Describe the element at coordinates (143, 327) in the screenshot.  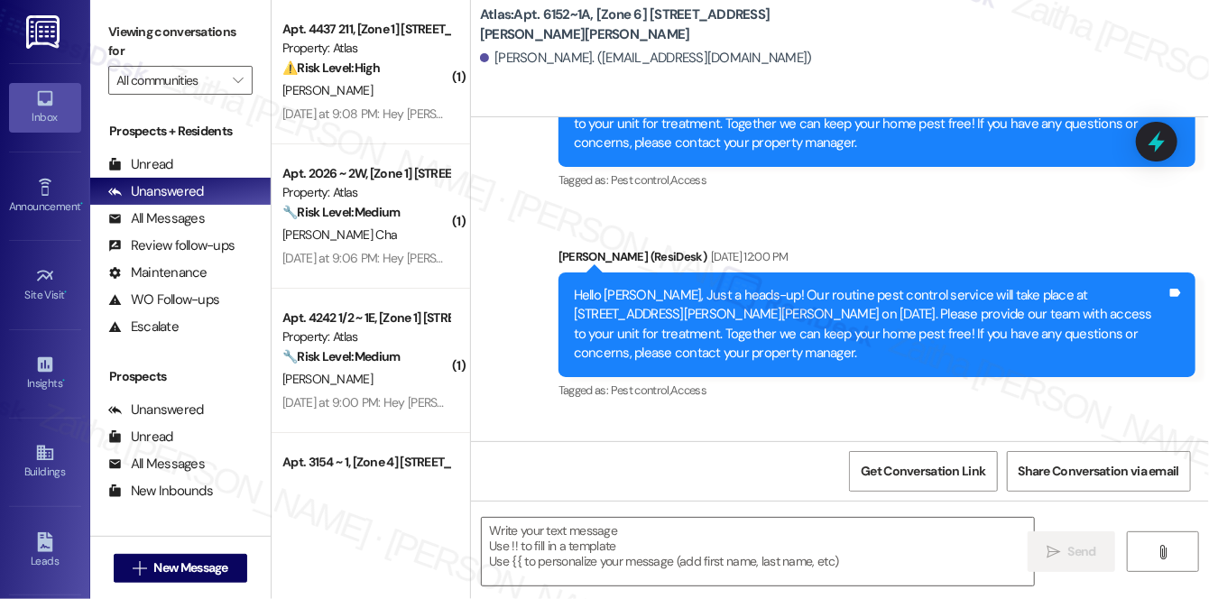
I see `div: Escalate` at that location.